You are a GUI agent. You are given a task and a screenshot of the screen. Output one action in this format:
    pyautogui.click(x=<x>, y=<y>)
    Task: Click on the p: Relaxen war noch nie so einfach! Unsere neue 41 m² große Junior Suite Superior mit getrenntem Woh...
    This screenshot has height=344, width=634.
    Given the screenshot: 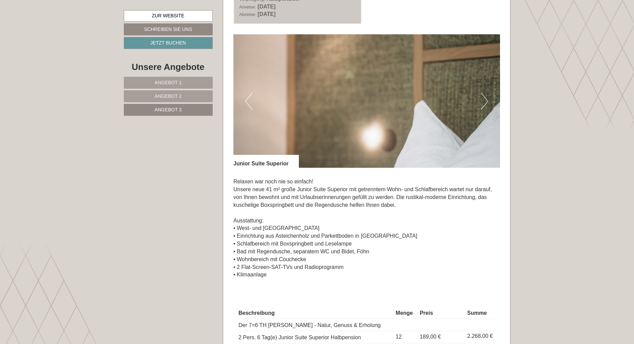 What is the action you would take?
    pyautogui.click(x=367, y=228)
    